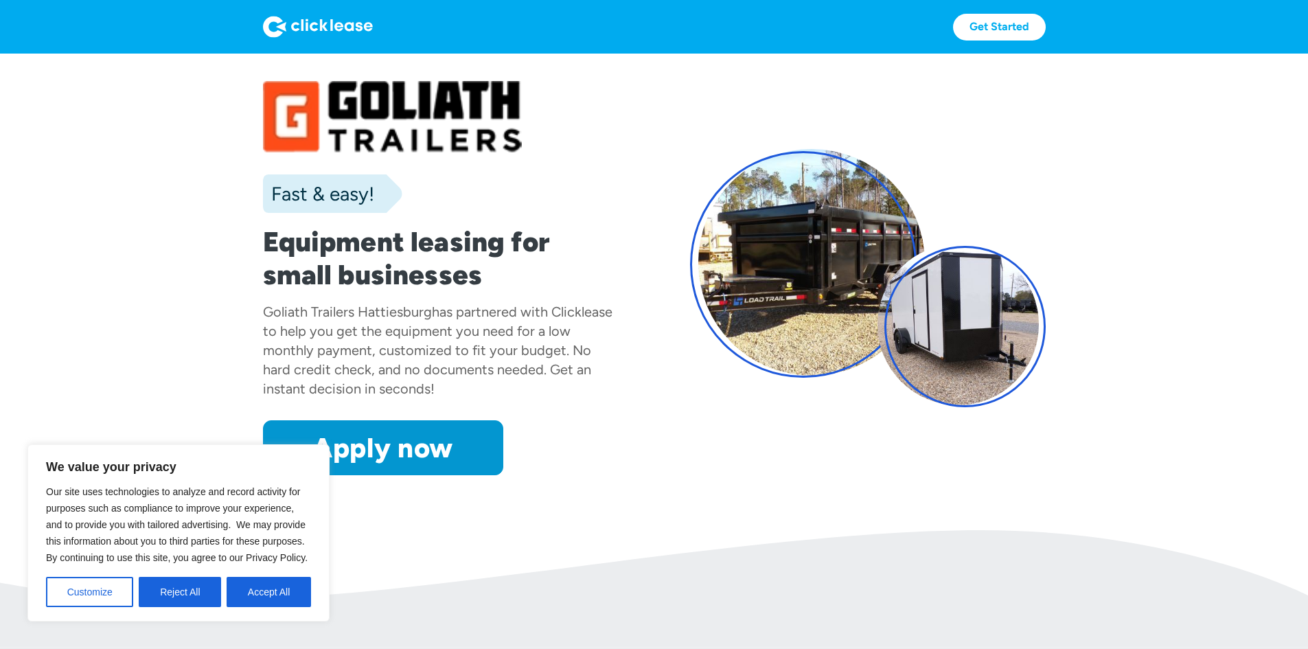 This screenshot has height=649, width=1308. What do you see at coordinates (441, 258) in the screenshot?
I see `h1: Equipment leasing for small businesses` at bounding box center [441, 258].